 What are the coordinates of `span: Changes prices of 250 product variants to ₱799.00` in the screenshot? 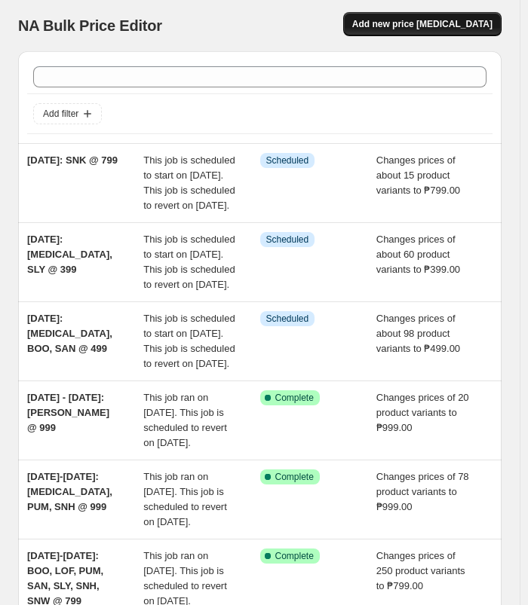 It's located at (421, 571).